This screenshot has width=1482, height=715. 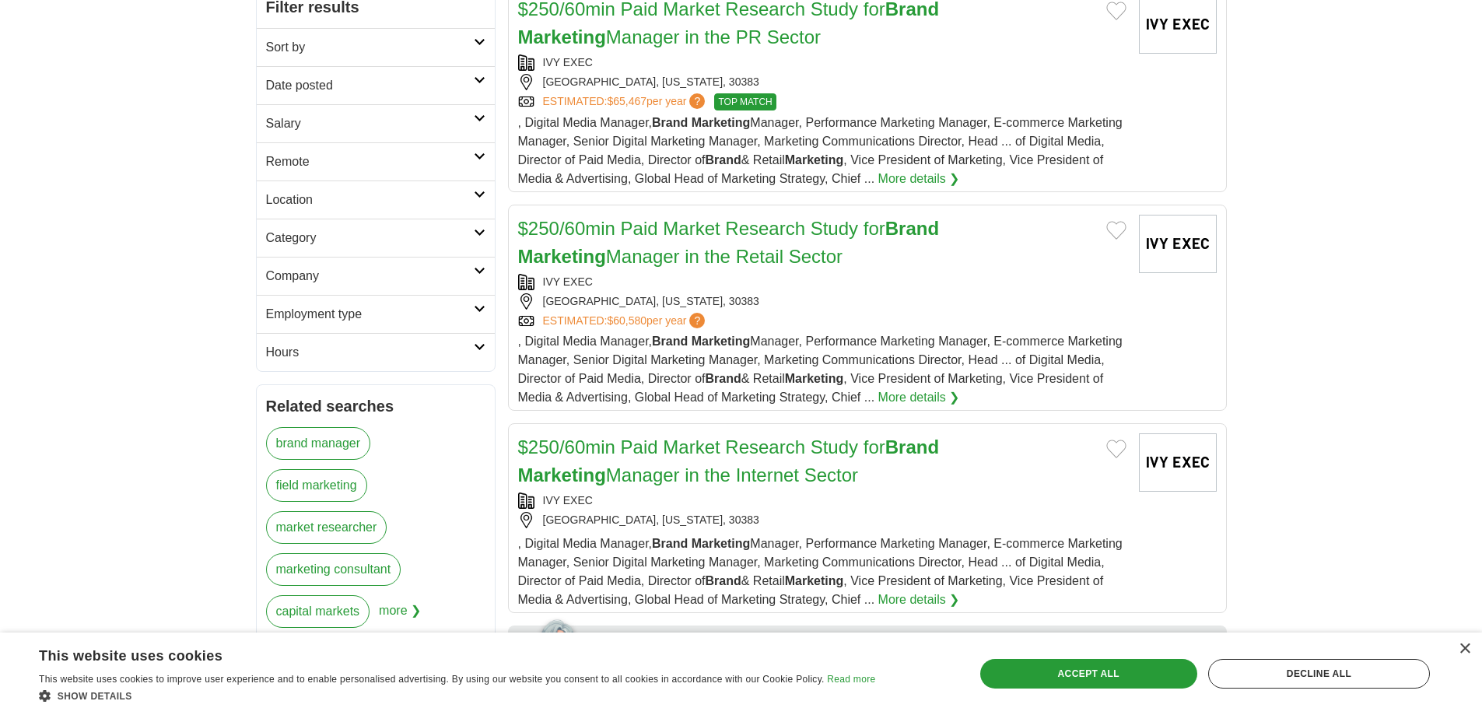 I want to click on h2: Sort by, so click(x=369, y=47).